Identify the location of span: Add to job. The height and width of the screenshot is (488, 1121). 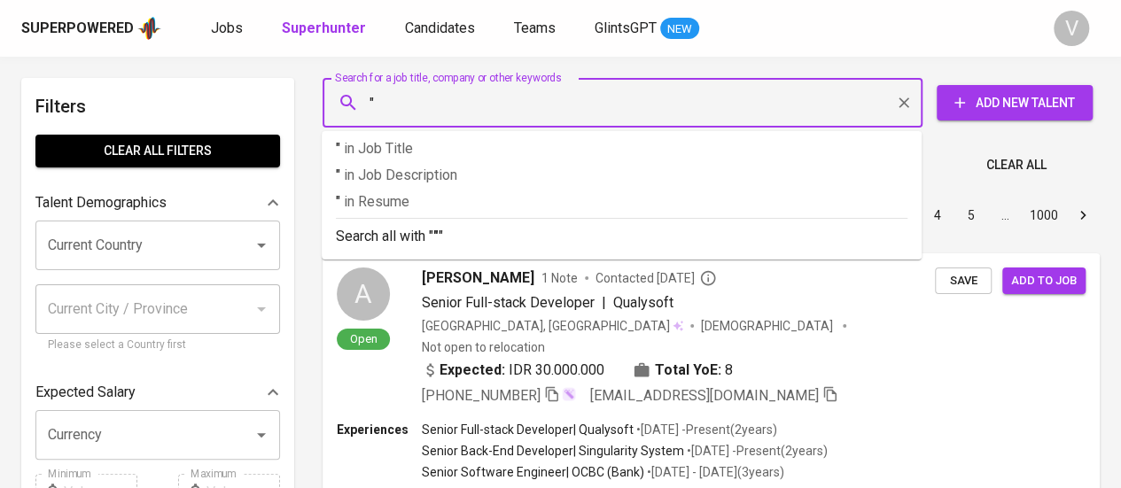
(1044, 281).